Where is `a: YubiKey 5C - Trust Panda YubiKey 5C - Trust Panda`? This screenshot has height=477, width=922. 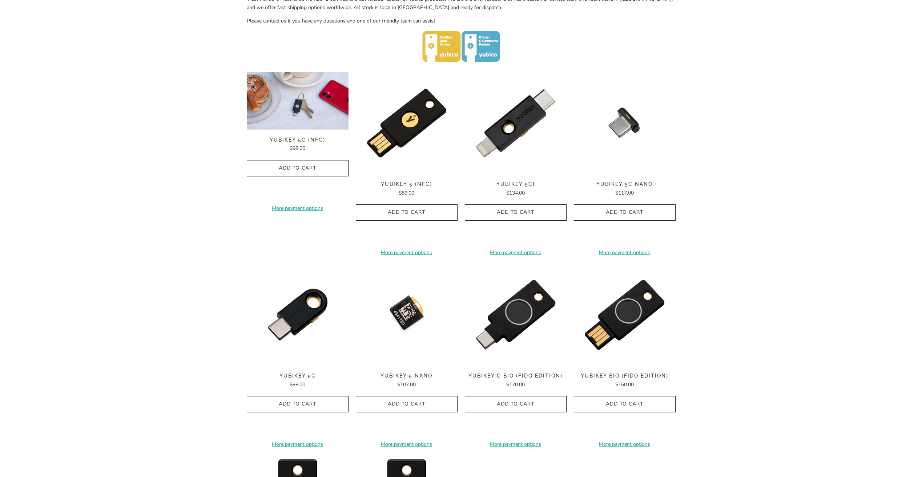 a: YubiKey 5C - Trust Panda YubiKey 5C - Trust Panda is located at coordinates (297, 315).